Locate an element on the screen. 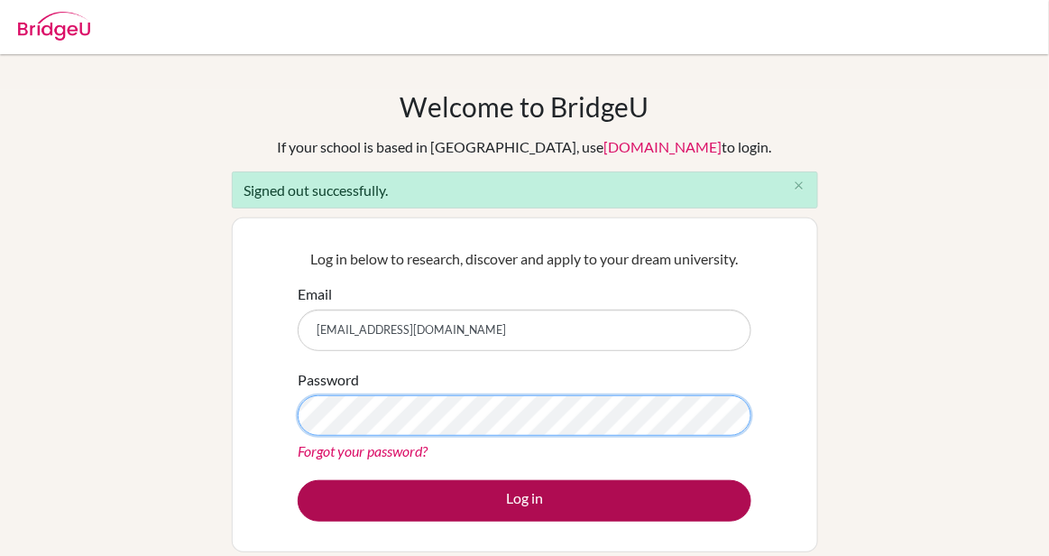 The height and width of the screenshot is (556, 1049). label: Password is located at coordinates (328, 380).